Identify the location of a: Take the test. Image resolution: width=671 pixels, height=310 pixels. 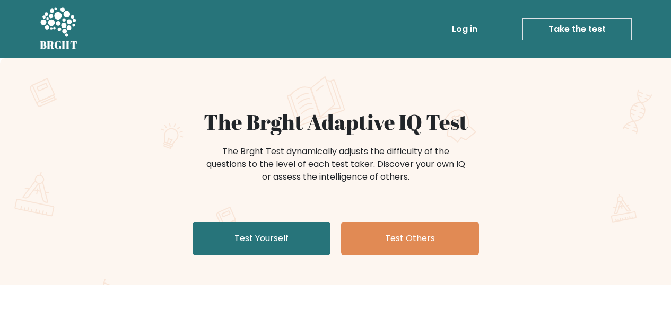
(577, 29).